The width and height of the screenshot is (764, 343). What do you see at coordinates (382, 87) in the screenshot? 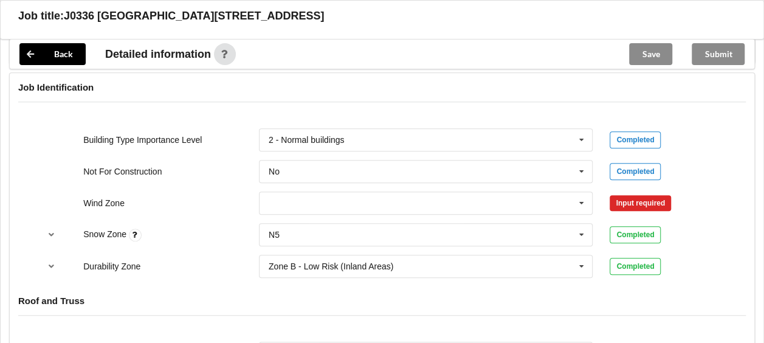
I see `h4: Job Identification` at bounding box center [382, 87].